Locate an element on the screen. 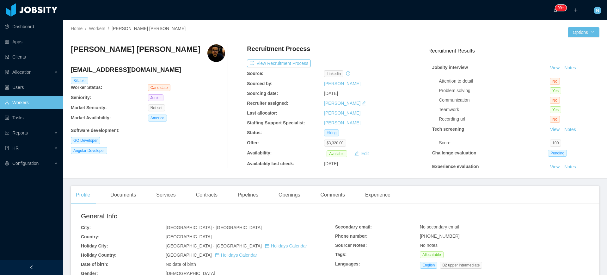  b: Sourcing date: is located at coordinates (263, 93).